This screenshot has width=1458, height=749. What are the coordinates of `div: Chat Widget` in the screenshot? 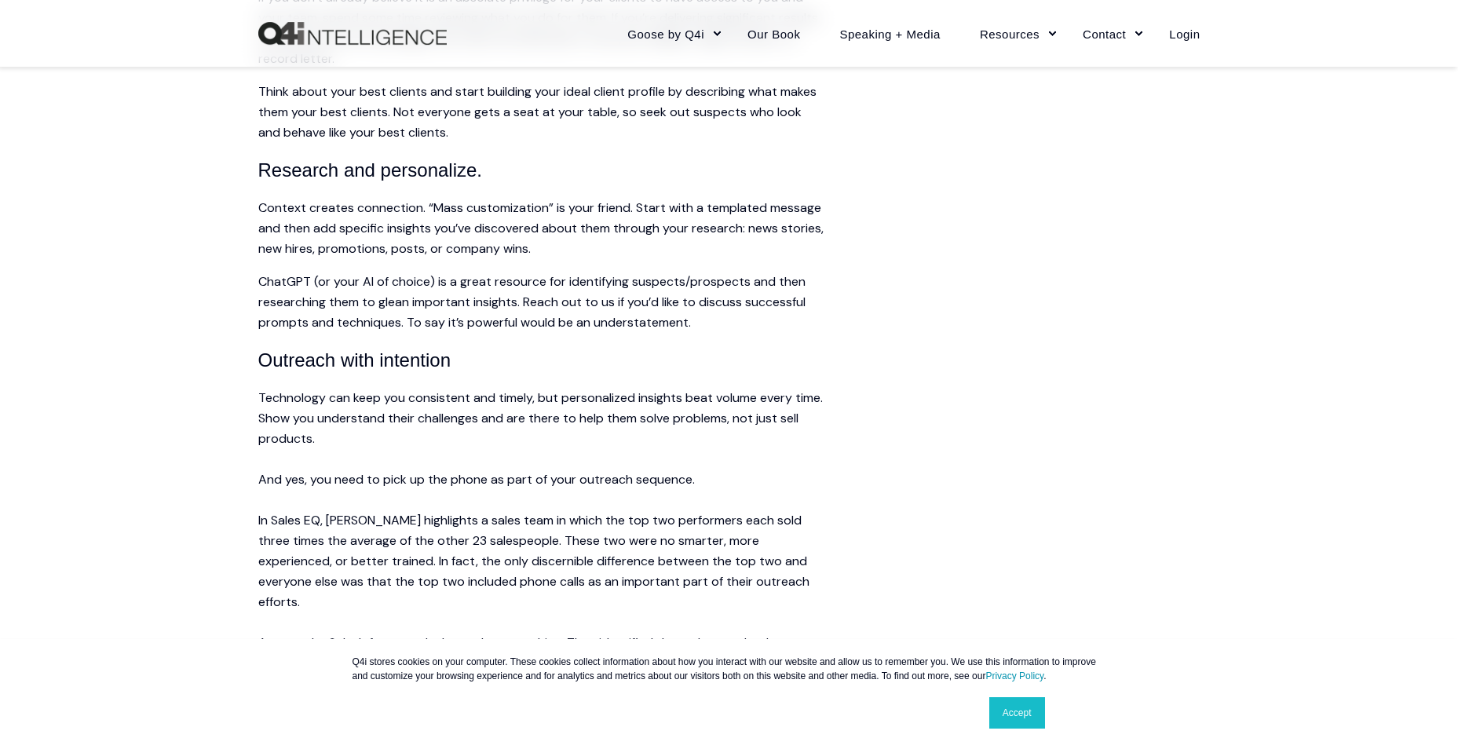 It's located at (1282, 651).